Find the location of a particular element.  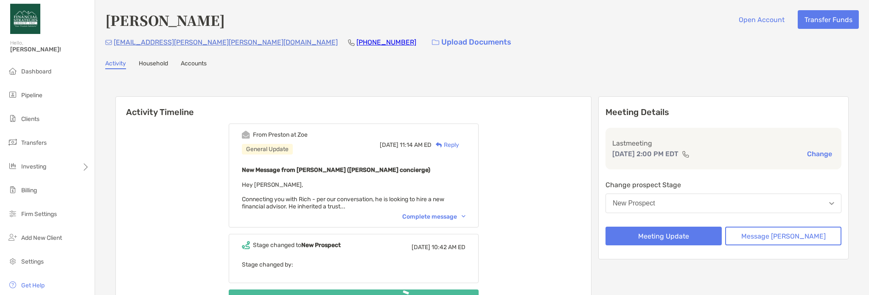

a: Activity is located at coordinates (115, 64).